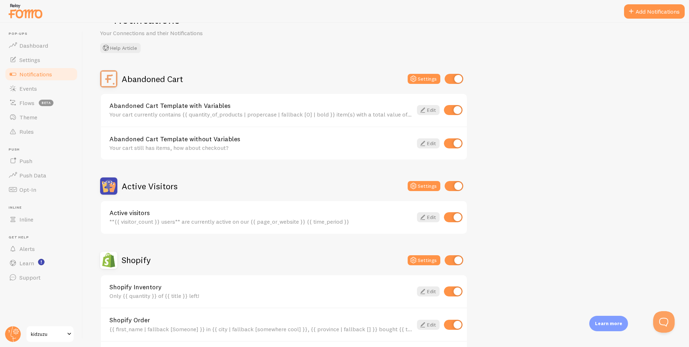 The width and height of the screenshot is (689, 347). What do you see at coordinates (43, 34) in the screenshot?
I see `span: Pop-ups` at bounding box center [43, 34].